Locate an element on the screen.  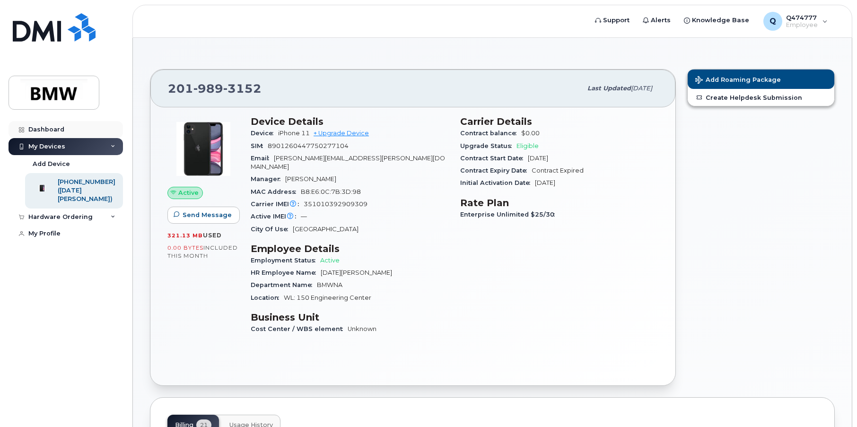
span: Manager is located at coordinates (268, 179).